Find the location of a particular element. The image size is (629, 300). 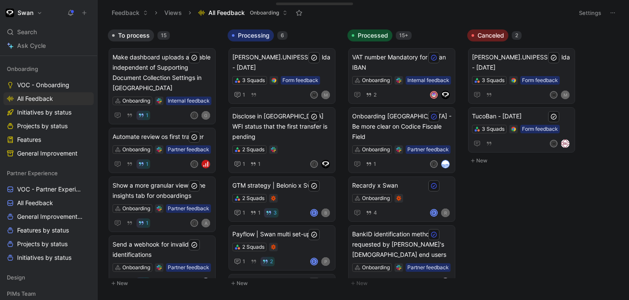

span: Partner Experience is located at coordinates (32, 173).